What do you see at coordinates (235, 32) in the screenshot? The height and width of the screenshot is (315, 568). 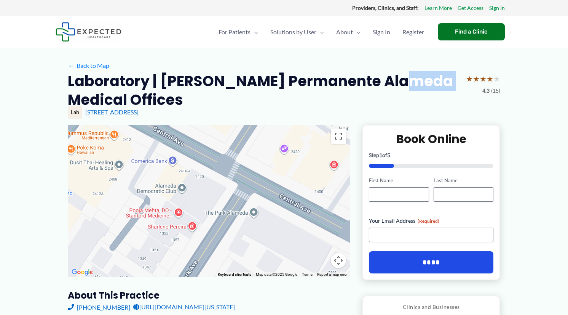 I see `span: For Patients` at bounding box center [235, 32].